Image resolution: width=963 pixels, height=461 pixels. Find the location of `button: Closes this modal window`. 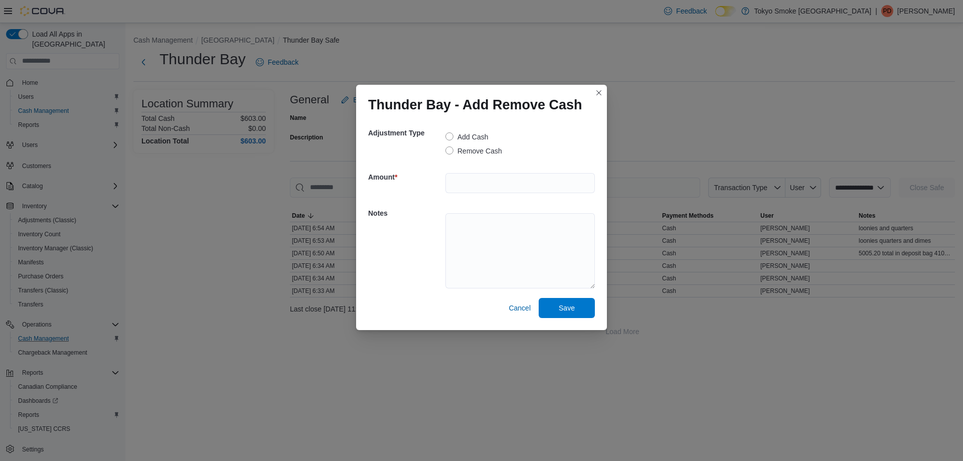

button: Closes this modal window is located at coordinates (599, 93).